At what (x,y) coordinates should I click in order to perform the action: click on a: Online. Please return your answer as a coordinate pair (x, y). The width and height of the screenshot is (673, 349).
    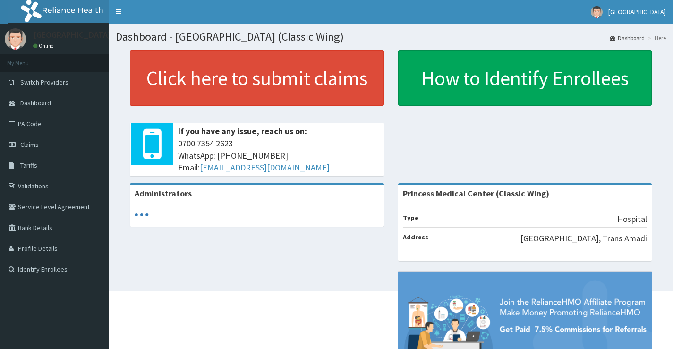
    Looking at the image, I should click on (44, 46).